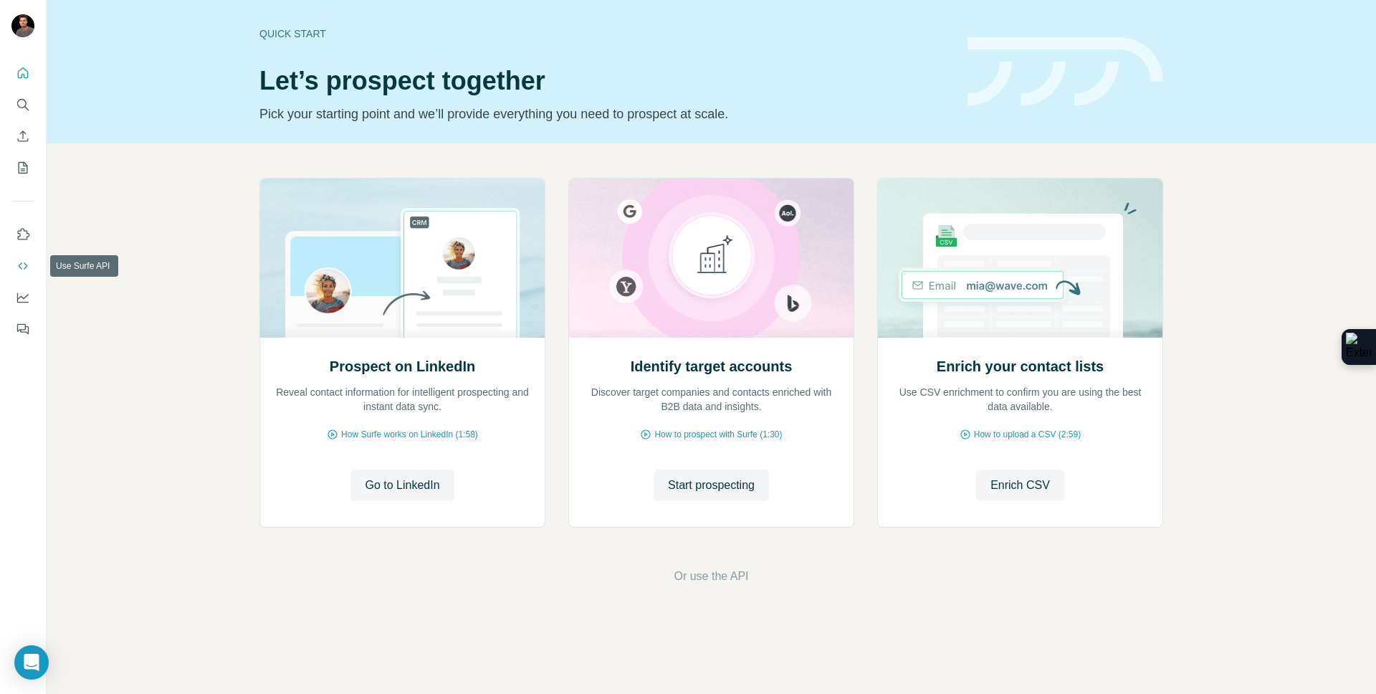 The width and height of the screenshot is (1376, 694). I want to click on button: Go to LinkedIn, so click(402, 485).